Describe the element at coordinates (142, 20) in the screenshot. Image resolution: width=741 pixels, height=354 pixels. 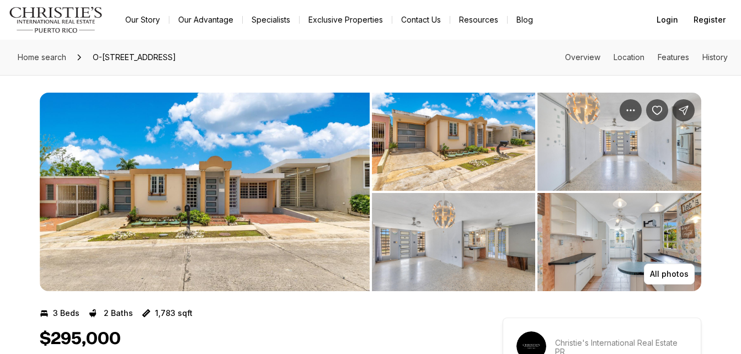
I see `a: Our Story` at that location.